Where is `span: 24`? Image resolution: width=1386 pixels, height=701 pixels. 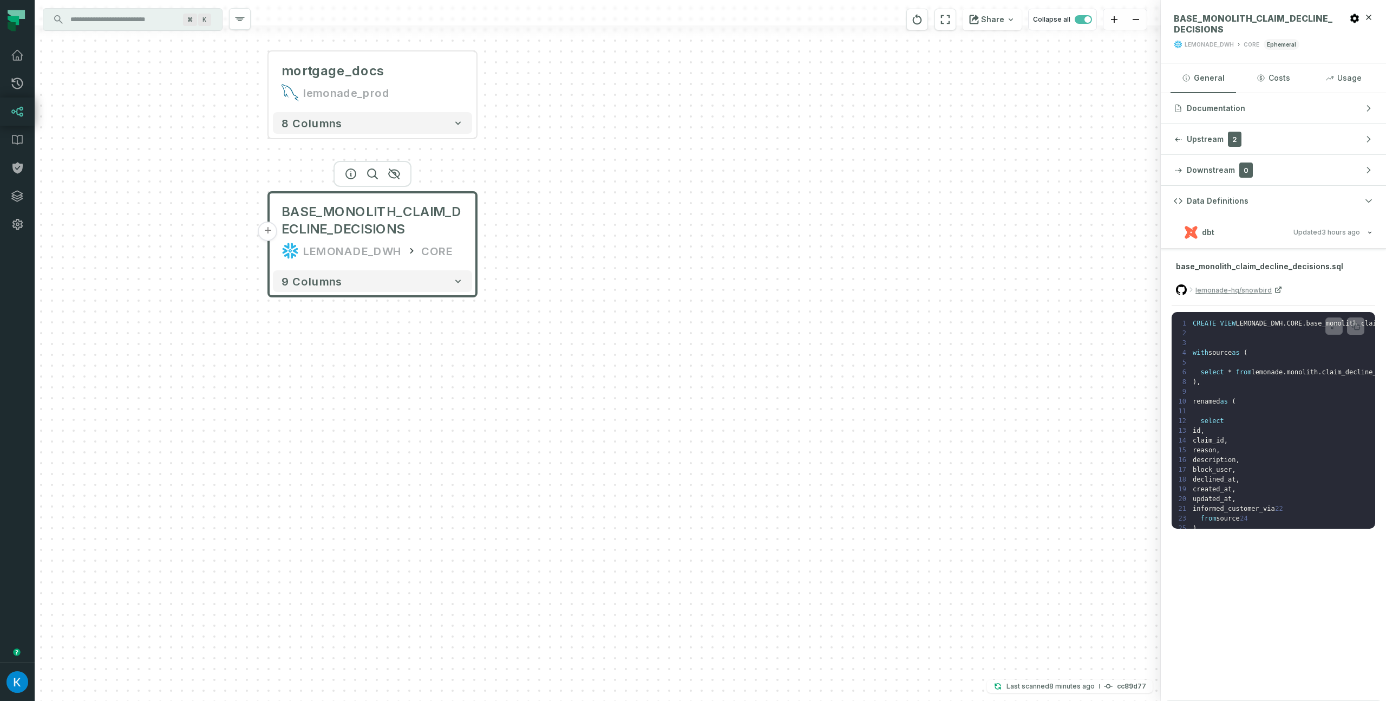
span: 24 is located at coordinates (1247, 518).